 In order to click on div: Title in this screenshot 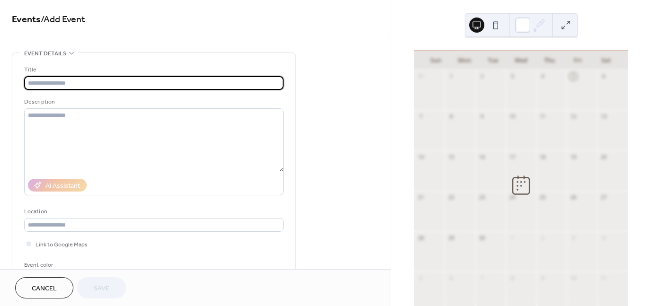, I will do `click(153, 70)`.